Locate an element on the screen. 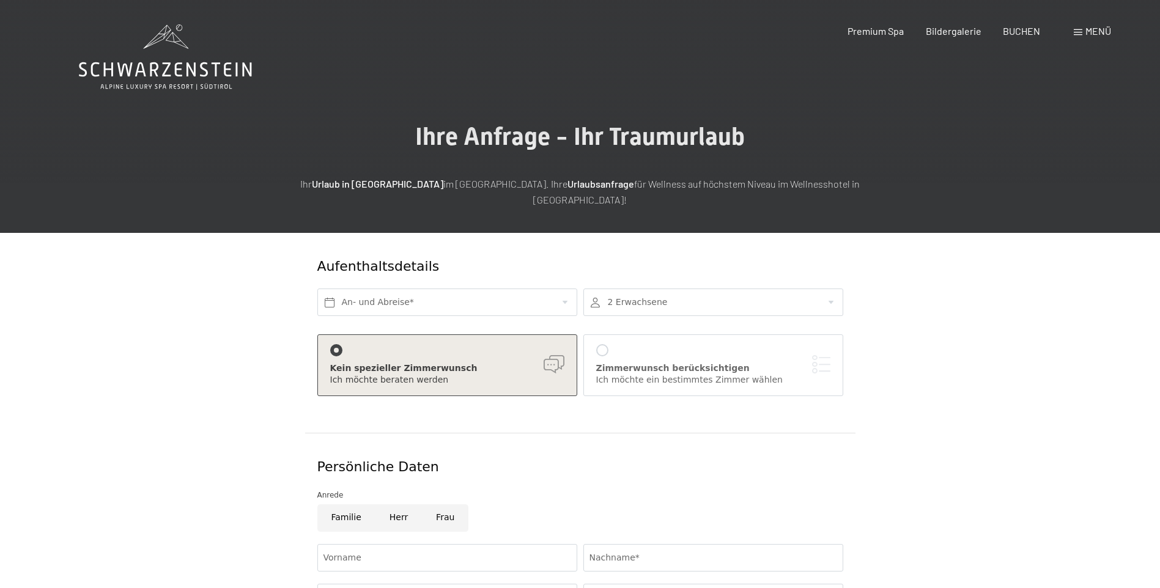 This screenshot has height=588, width=1160. div: Ich möchte ein bestimmtes Zimmer wählen is located at coordinates (713, 380).